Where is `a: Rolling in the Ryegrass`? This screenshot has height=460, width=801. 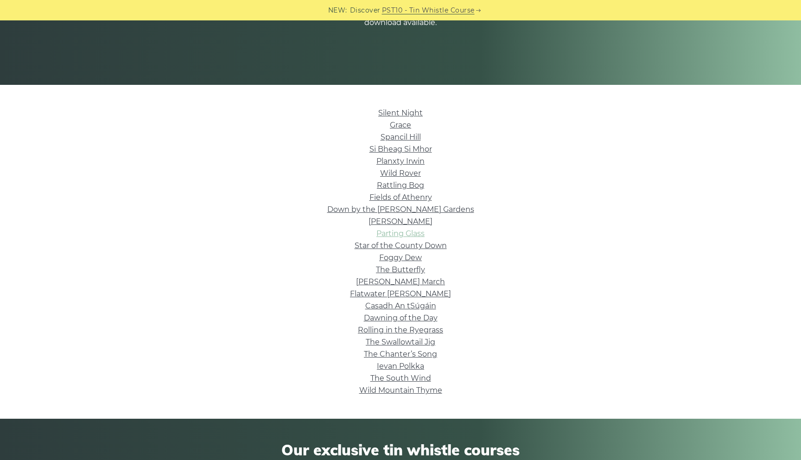 a: Rolling in the Ryegrass is located at coordinates (400, 330).